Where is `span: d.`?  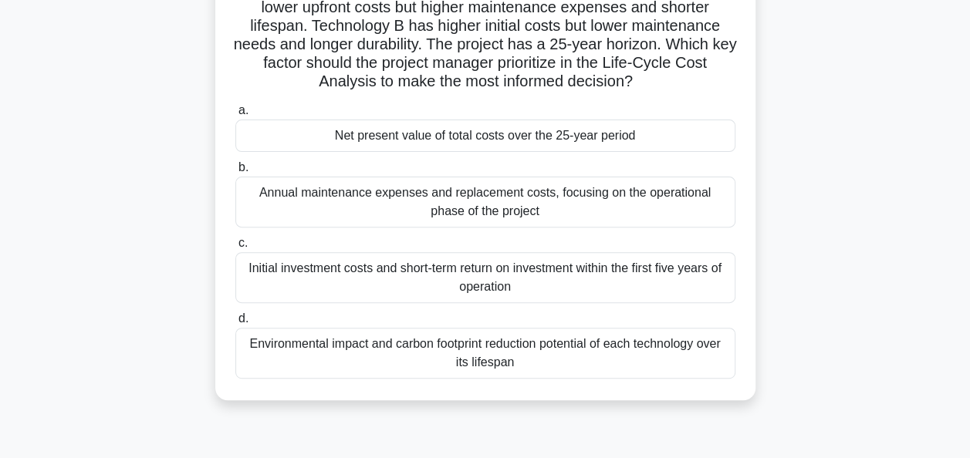
span: d. is located at coordinates (243, 318).